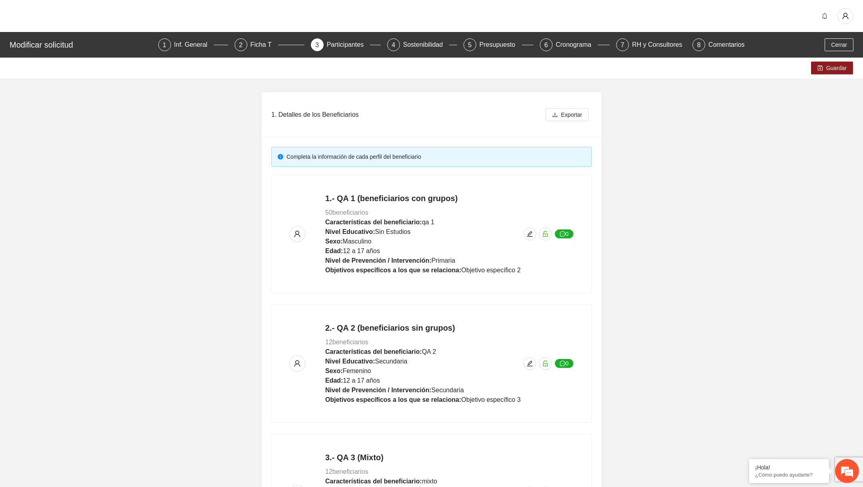 This screenshot has height=487, width=863. I want to click on span: Cerrar, so click(839, 45).